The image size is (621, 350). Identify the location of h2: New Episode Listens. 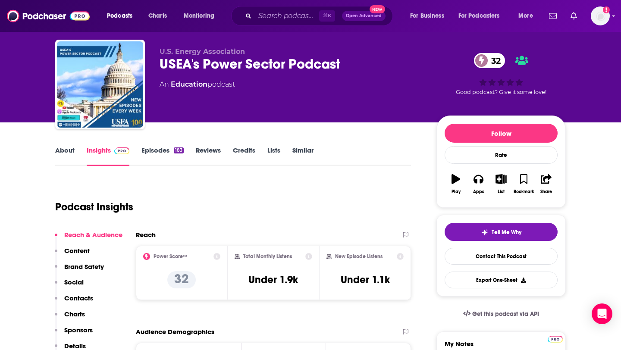
(359, 257).